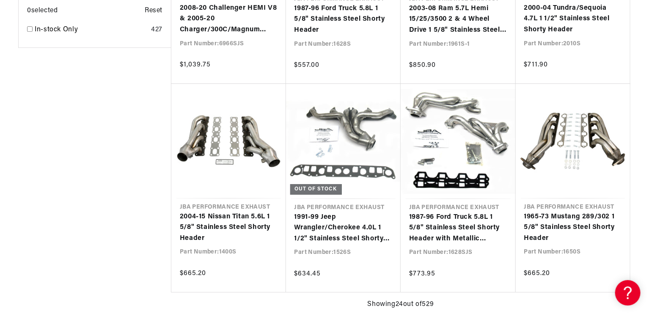 Image resolution: width=649 pixels, height=314 pixels. Describe the element at coordinates (157, 30) in the screenshot. I see `div: 427` at that location.